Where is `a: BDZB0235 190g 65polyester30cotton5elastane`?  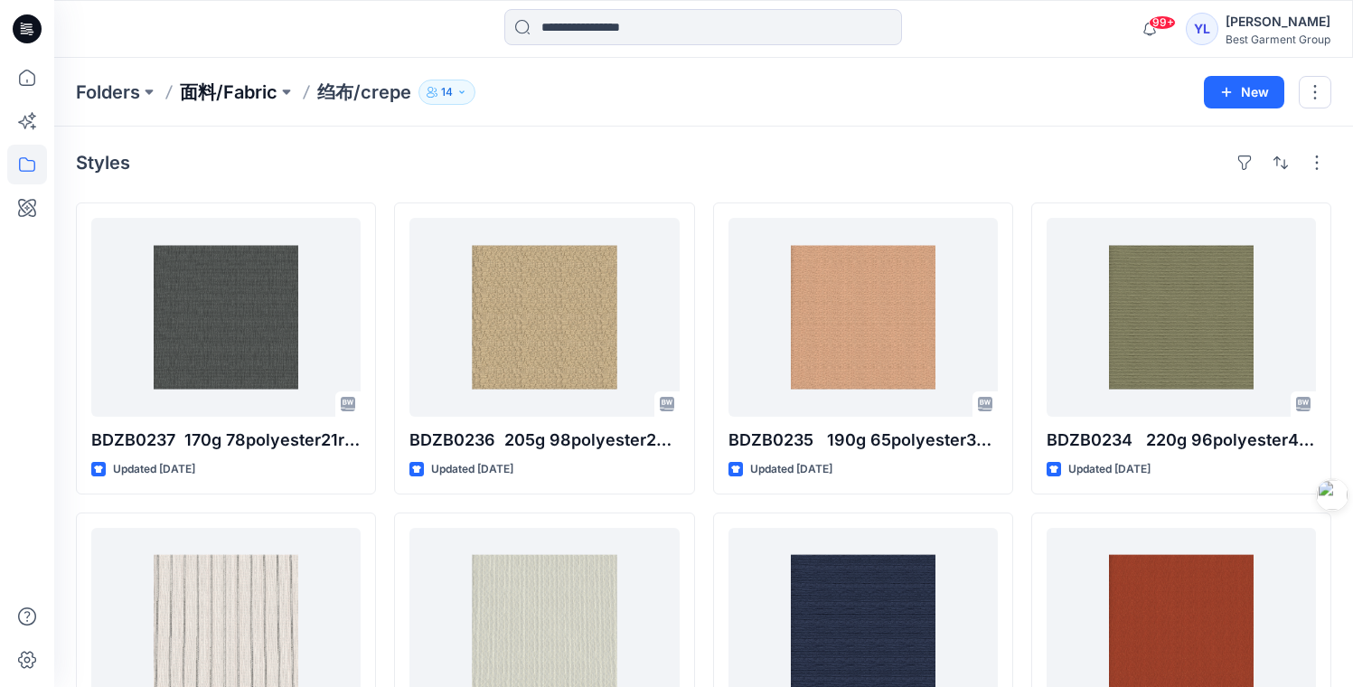 a: BDZB0235 190g 65polyester30cotton5elastane is located at coordinates (863, 317).